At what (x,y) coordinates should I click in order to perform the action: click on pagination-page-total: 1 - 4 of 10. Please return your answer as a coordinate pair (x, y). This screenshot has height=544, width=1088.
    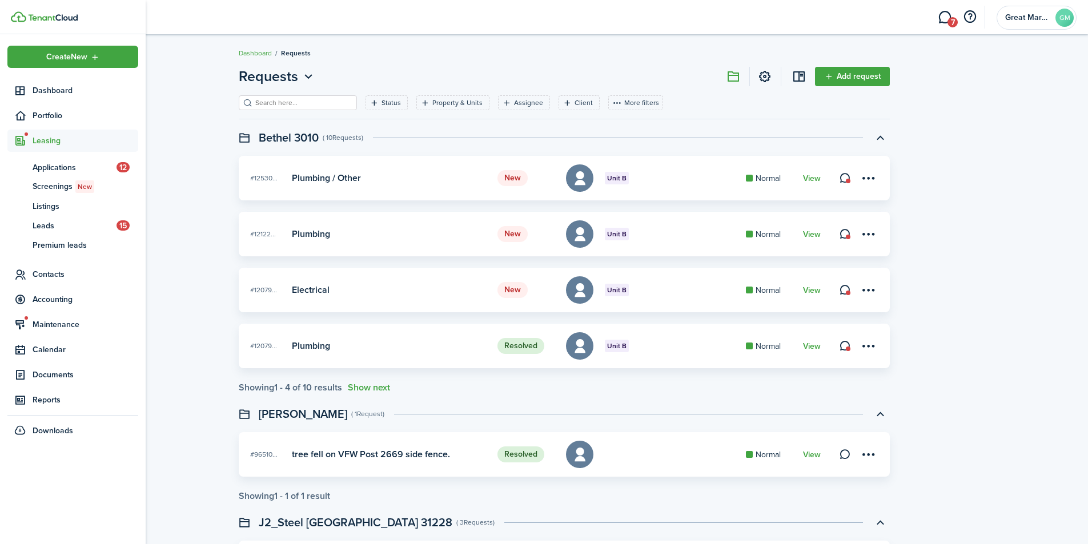
    Looking at the image, I should click on (293, 387).